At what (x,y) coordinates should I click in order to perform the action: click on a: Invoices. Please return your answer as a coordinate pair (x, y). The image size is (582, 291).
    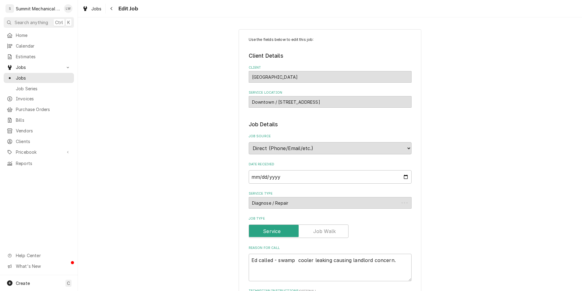
    Looking at the image, I should click on (39, 98).